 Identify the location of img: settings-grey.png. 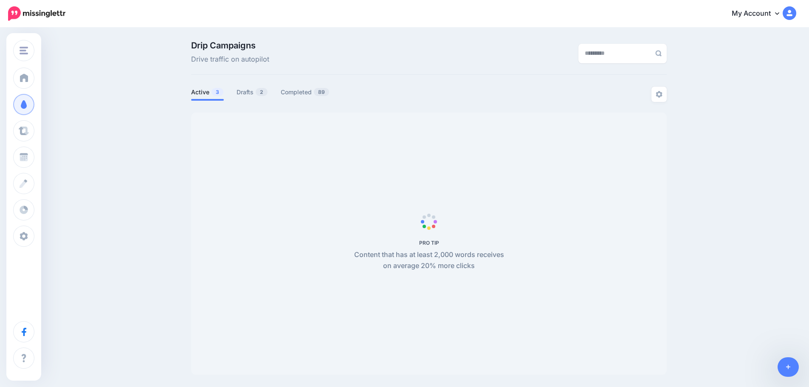
(659, 94).